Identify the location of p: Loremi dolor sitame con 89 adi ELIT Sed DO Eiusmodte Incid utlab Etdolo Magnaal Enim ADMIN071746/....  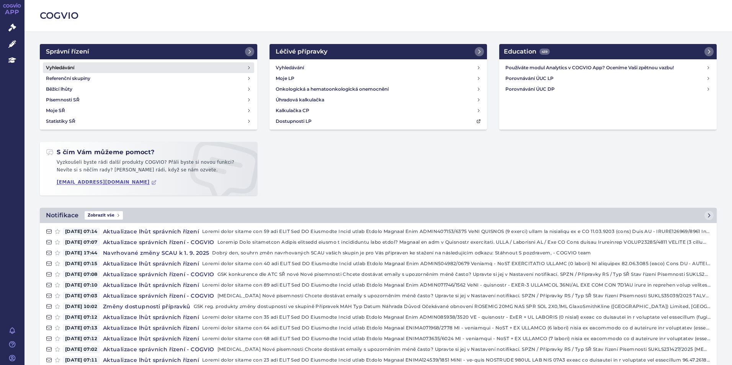
(456, 285).